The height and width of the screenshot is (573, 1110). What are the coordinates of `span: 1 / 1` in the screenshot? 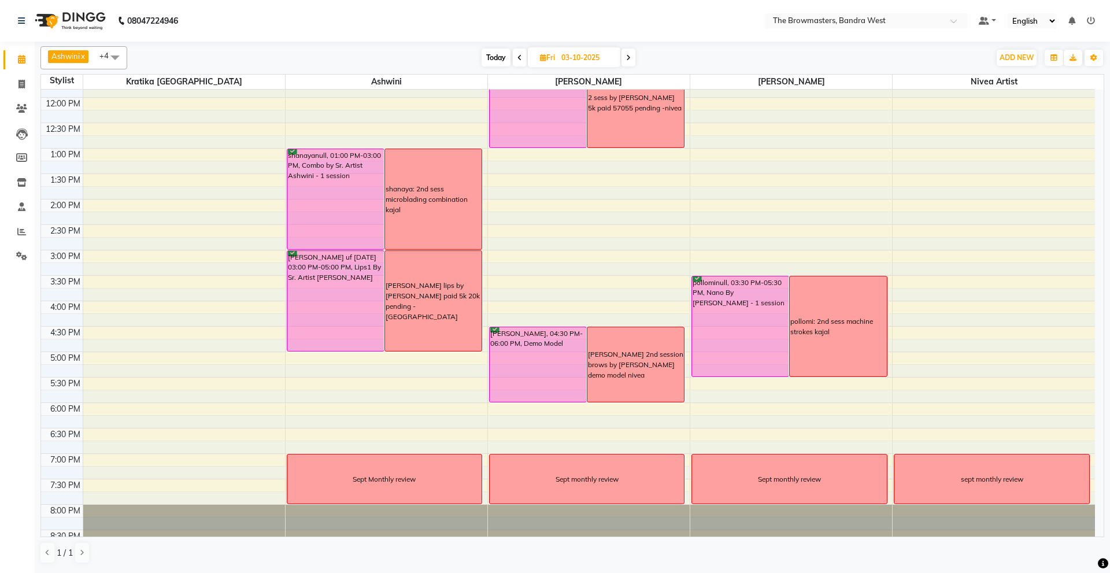 It's located at (65, 553).